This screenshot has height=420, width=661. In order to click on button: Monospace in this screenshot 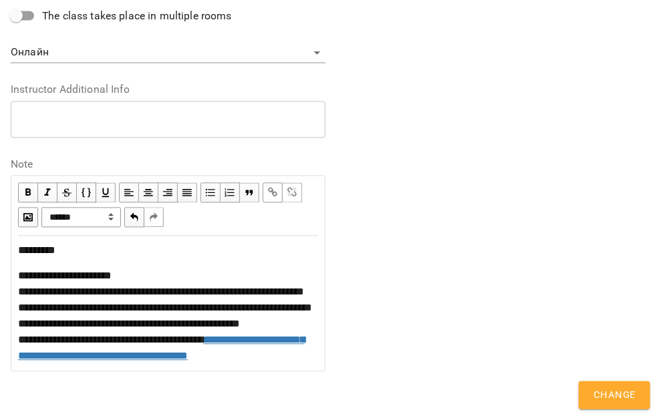, I will do `click(86, 193)`.